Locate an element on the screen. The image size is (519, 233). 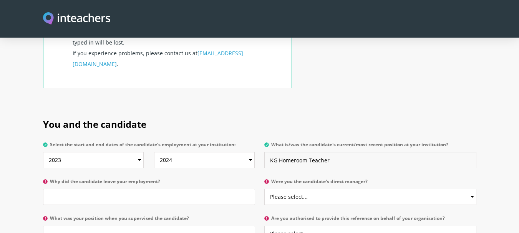
p: If you navigate away from this form before submitting it, anything you have typed in will be lost... is located at coordinates (177, 50).